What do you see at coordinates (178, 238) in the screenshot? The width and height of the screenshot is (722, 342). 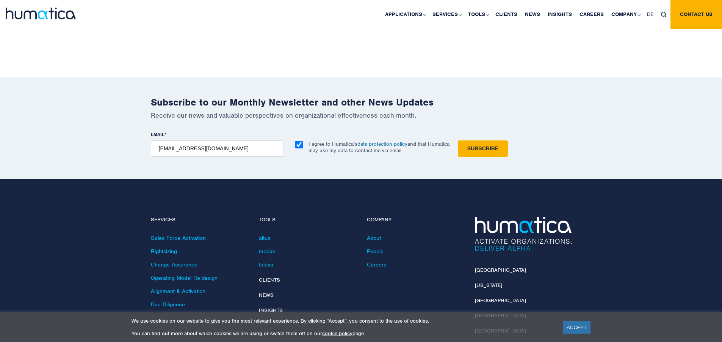 I see `a: Sales Force Activation` at bounding box center [178, 238].